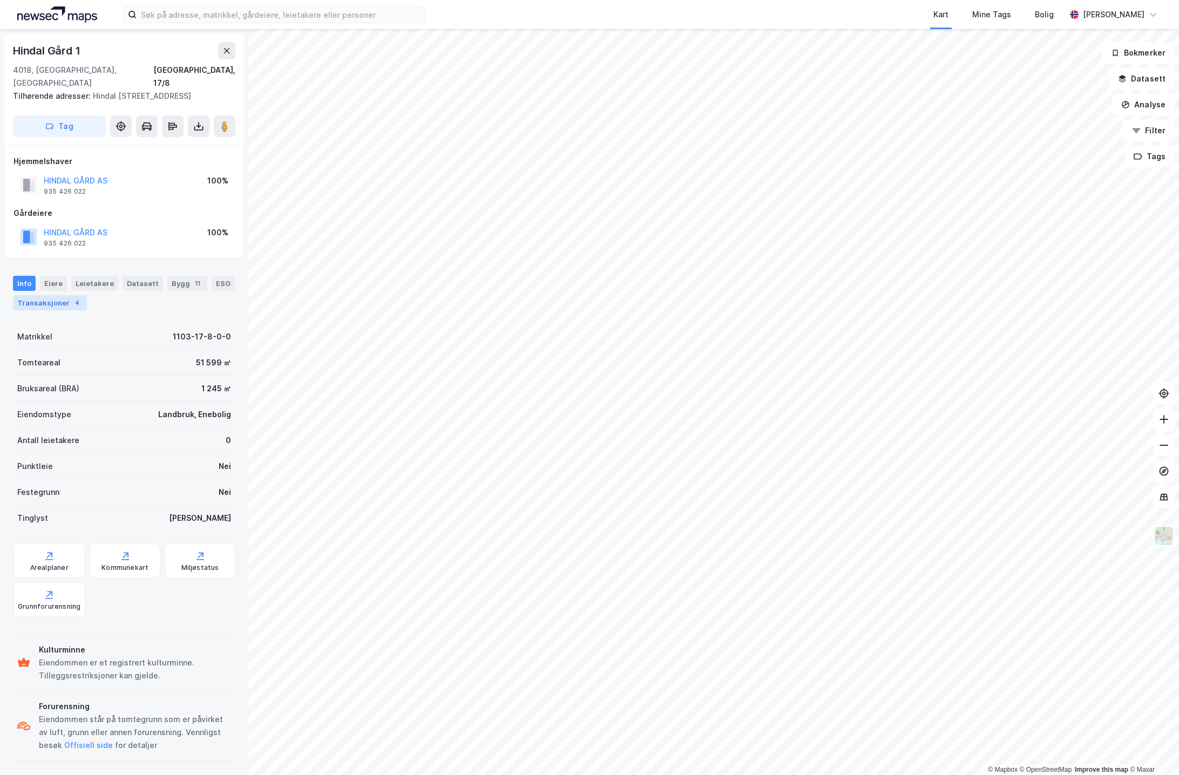 Image resolution: width=1179 pixels, height=775 pixels. I want to click on div: Festegrunn, so click(38, 492).